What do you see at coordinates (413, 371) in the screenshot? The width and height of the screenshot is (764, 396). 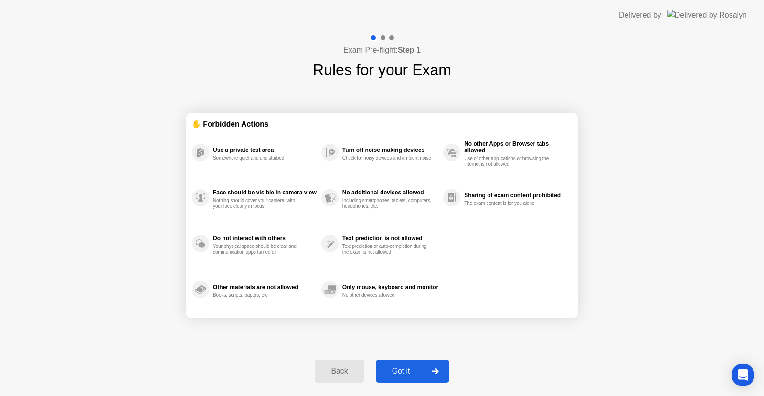 I see `button: Got it` at bounding box center [413, 371].